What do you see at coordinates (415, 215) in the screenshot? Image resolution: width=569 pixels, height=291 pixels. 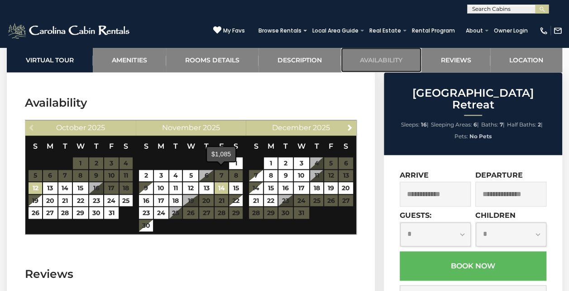 I see `label: Guests:` at bounding box center [415, 215].